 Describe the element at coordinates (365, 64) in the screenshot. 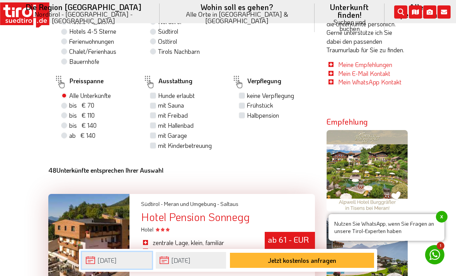

I see `a: Meine Empfehlungen` at that location.